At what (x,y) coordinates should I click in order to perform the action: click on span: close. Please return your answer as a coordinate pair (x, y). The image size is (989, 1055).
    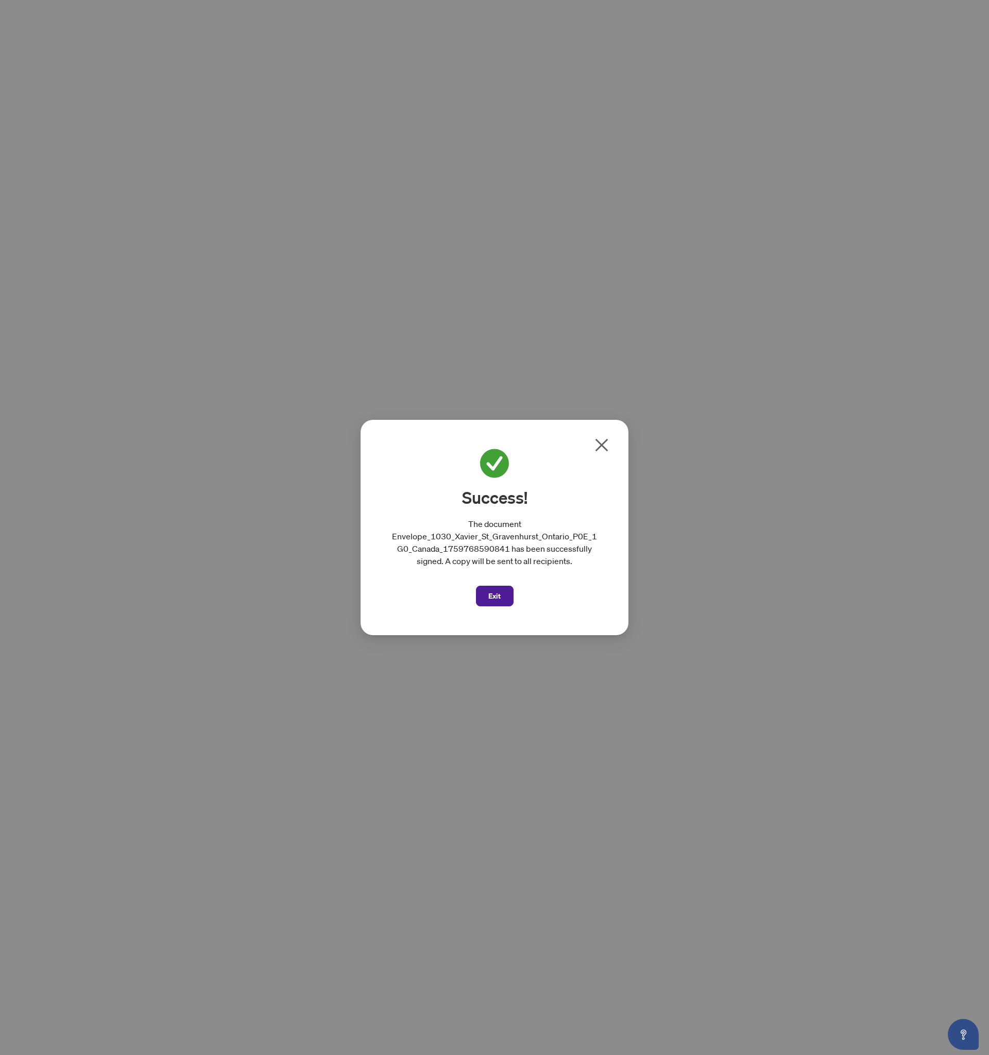
    Looking at the image, I should click on (601, 445).